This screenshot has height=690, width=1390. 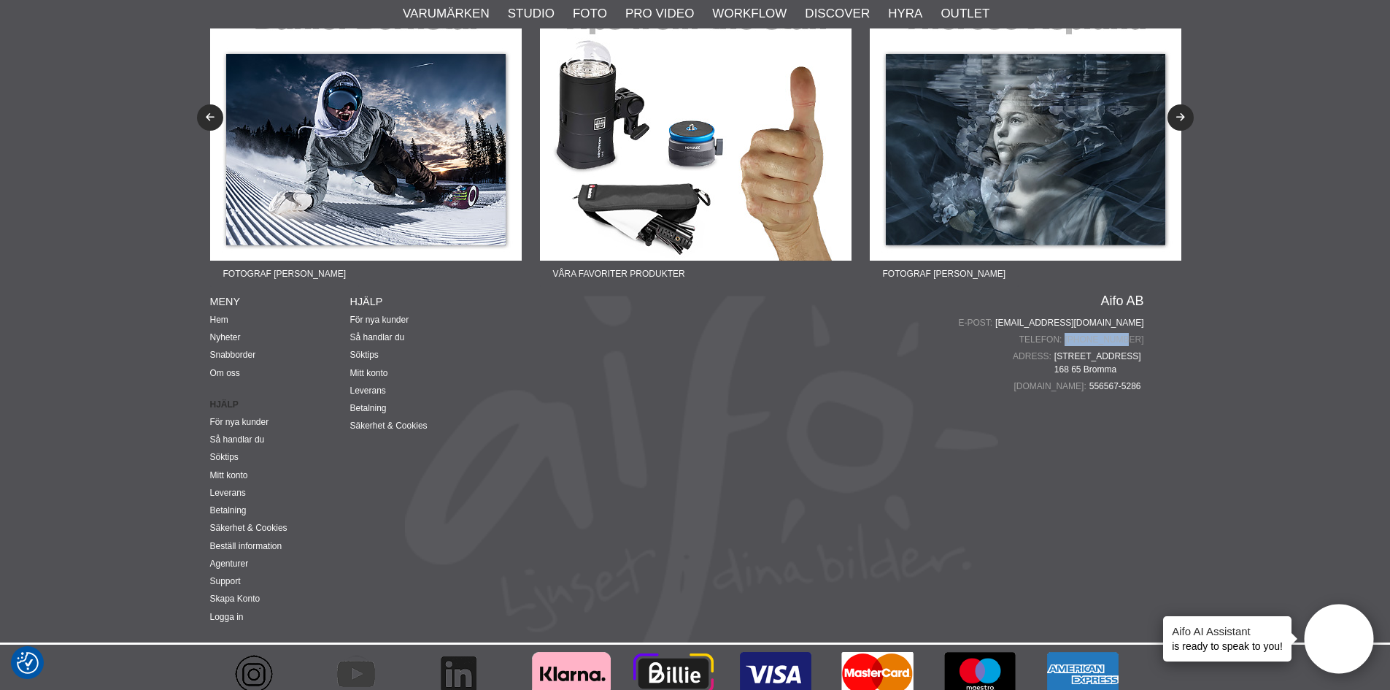 What do you see at coordinates (210, 117) in the screenshot?
I see `button: Previous` at bounding box center [210, 117].